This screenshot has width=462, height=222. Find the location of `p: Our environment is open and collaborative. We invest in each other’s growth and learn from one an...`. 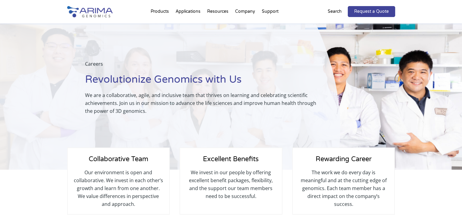

p: Our environment is open and collaborative. We invest in each other’s growth and learn from one an... is located at coordinates (118, 188).